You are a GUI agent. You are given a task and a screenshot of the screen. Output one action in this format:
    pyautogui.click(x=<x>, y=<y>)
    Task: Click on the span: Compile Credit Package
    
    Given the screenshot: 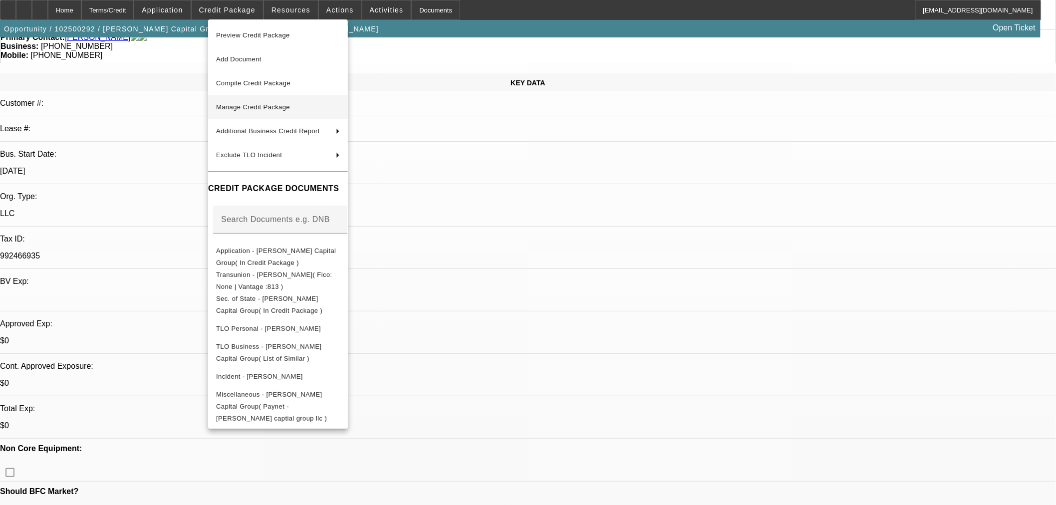 What is the action you would take?
    pyautogui.click(x=253, y=83)
    